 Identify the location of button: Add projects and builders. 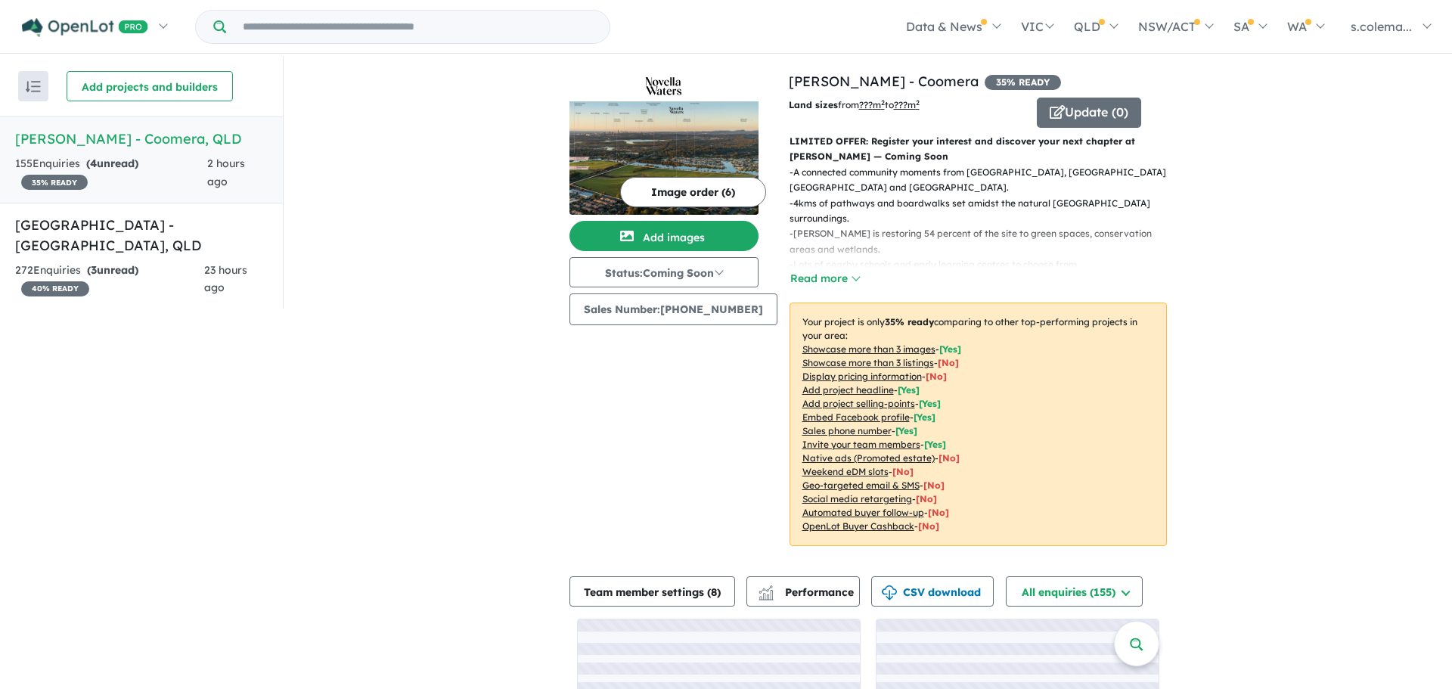
(150, 86).